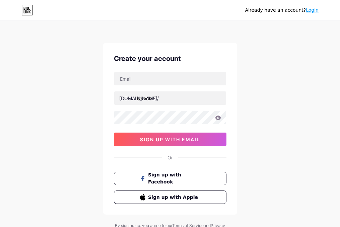 This screenshot has width=340, height=227. What do you see at coordinates (281, 10) in the screenshot?
I see `div: Already have an account?` at bounding box center [281, 10].